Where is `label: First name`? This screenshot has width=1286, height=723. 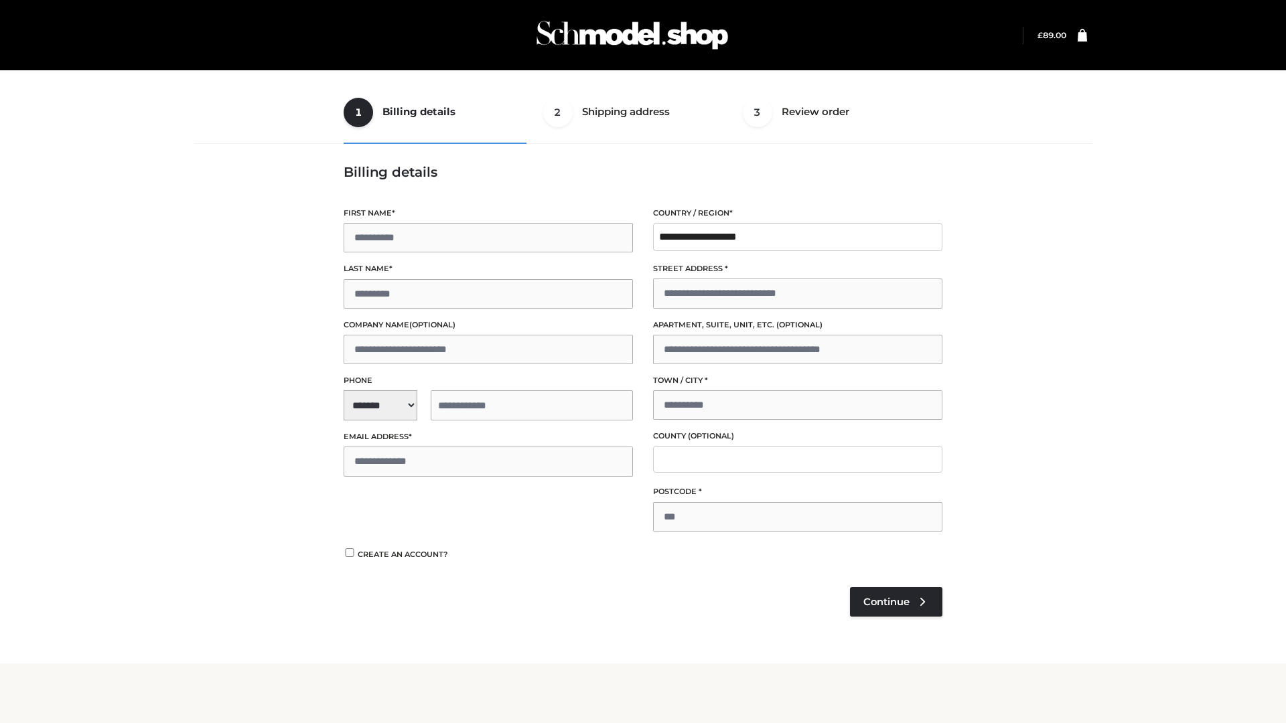 label: First name is located at coordinates (488, 213).